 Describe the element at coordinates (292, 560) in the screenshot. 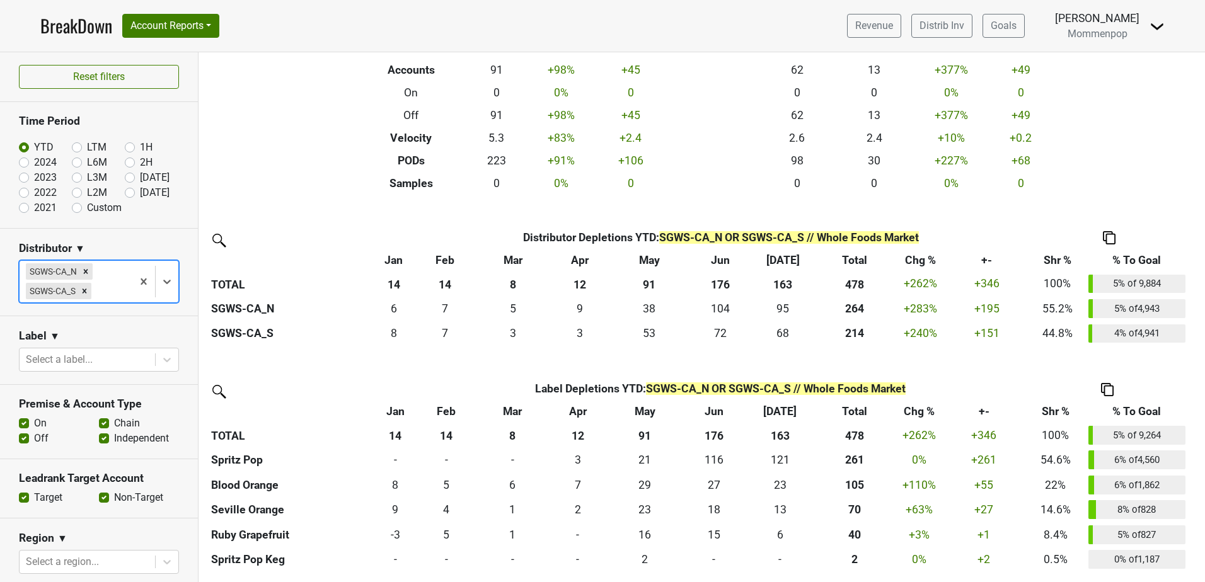

I see `th: Spritz Pop Keg` at that location.